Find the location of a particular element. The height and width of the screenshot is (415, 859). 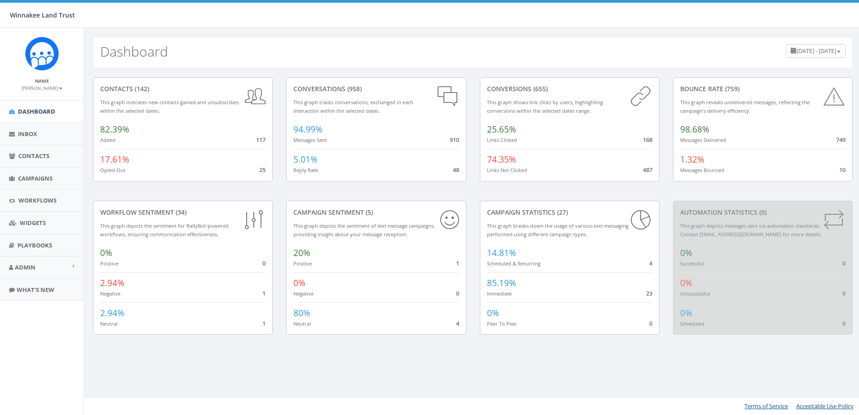

small: This graph indicates new contacts gained and unsubscribes within the selected dates. is located at coordinates (169, 106).